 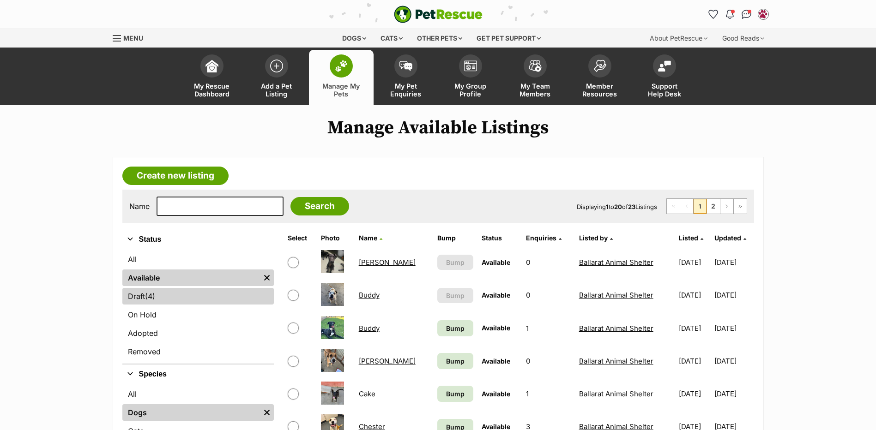 What do you see at coordinates (535, 66) in the screenshot?
I see `img: team-members-icon-5396bd8760b3fe7c0b43da4ab00e1e3bb1a5d9ba89233759b79545d2d3fc5d0d.svg` at bounding box center [535, 66].